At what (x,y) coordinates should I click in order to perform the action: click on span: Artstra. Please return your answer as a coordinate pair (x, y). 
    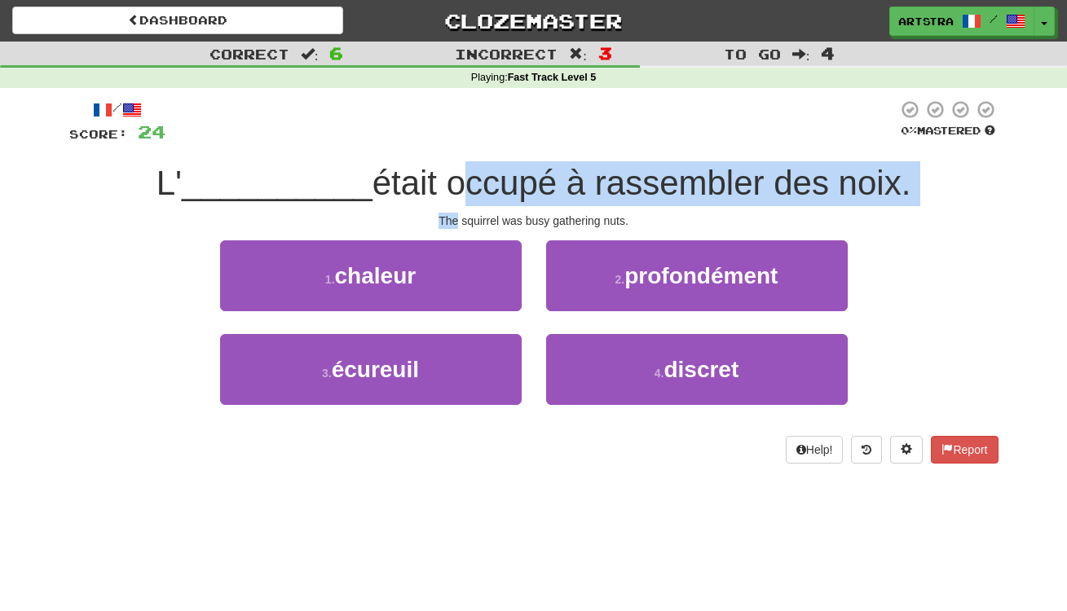
    Looking at the image, I should click on (926, 21).